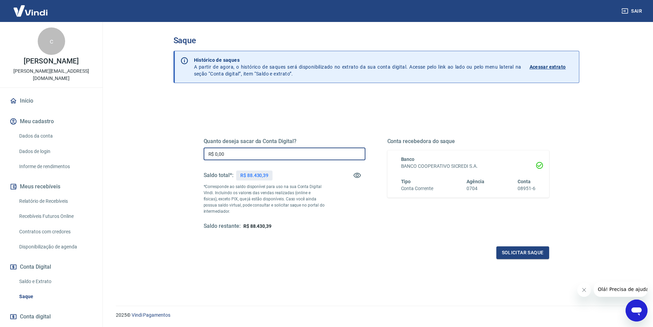 Image resolution: width=653 pixels, height=327 pixels. Describe the element at coordinates (548, 67) in the screenshot. I see `p: Acessar extrato` at that location.